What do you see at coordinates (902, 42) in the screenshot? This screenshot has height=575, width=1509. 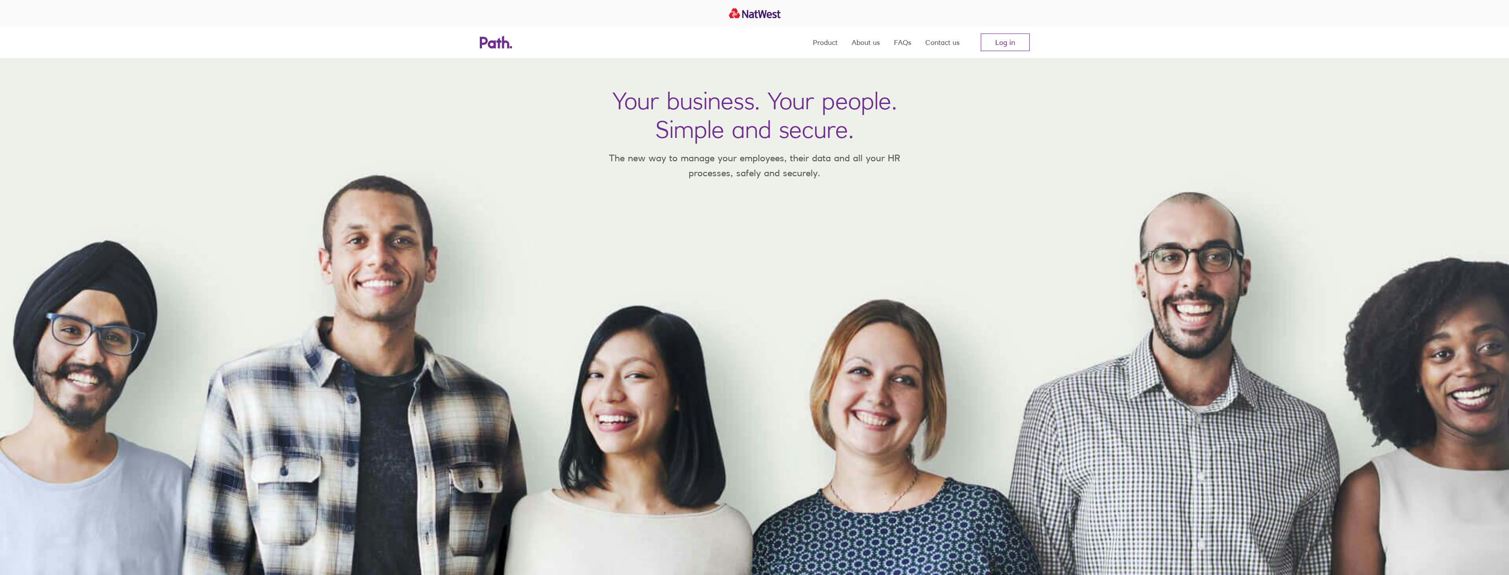 I see `a: FAQs` at bounding box center [902, 42].